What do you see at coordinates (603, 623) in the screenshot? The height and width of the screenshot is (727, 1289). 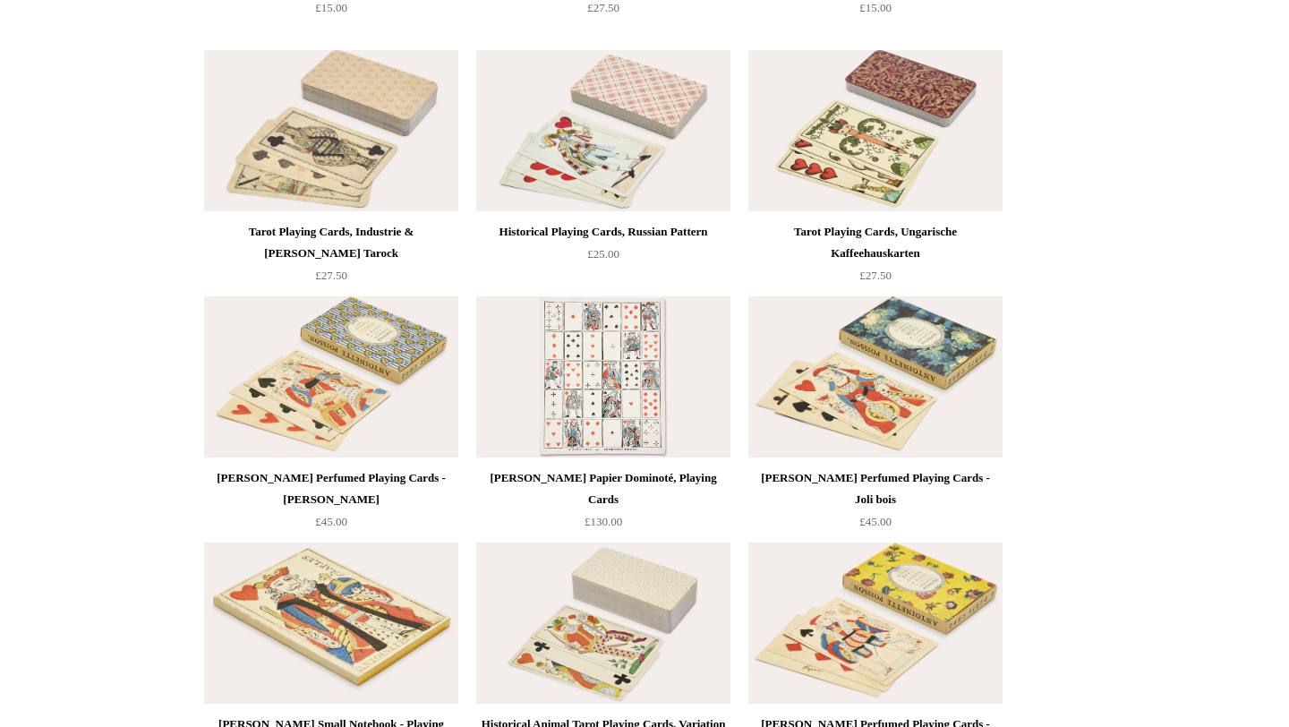 I see `img: Historical Animal Tarot Playing Cards, Variation on Paris Pattern` at bounding box center [603, 623].